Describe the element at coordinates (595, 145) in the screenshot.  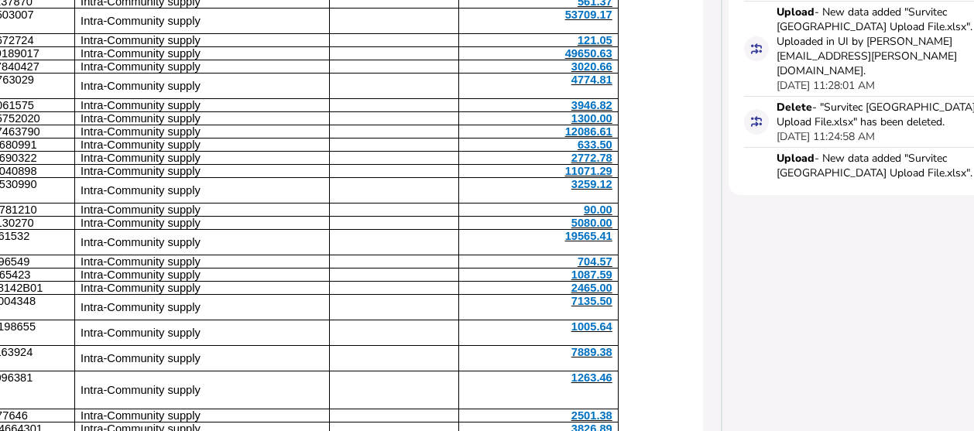
I see `span: 633.50` at that location.